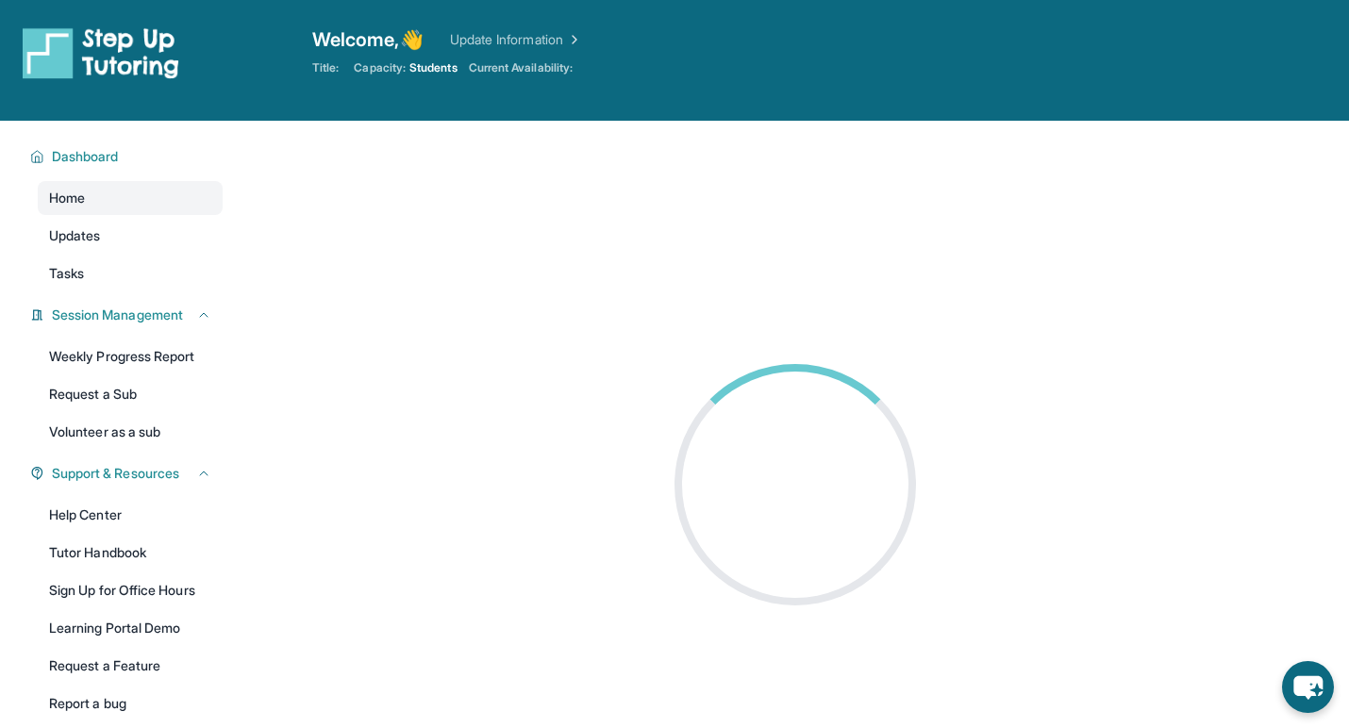  What do you see at coordinates (85, 157) in the screenshot?
I see `span: Dashboard` at bounding box center [85, 157].